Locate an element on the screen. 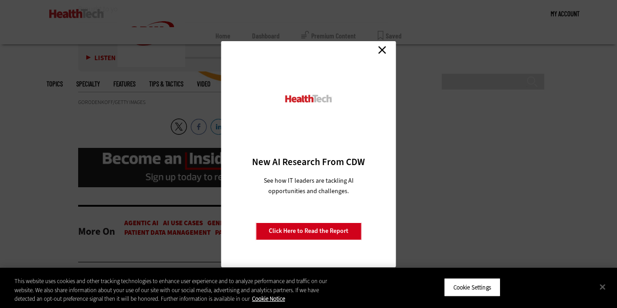 This screenshot has height=308, width=617. button: Cookie Settings is located at coordinates (472, 287).